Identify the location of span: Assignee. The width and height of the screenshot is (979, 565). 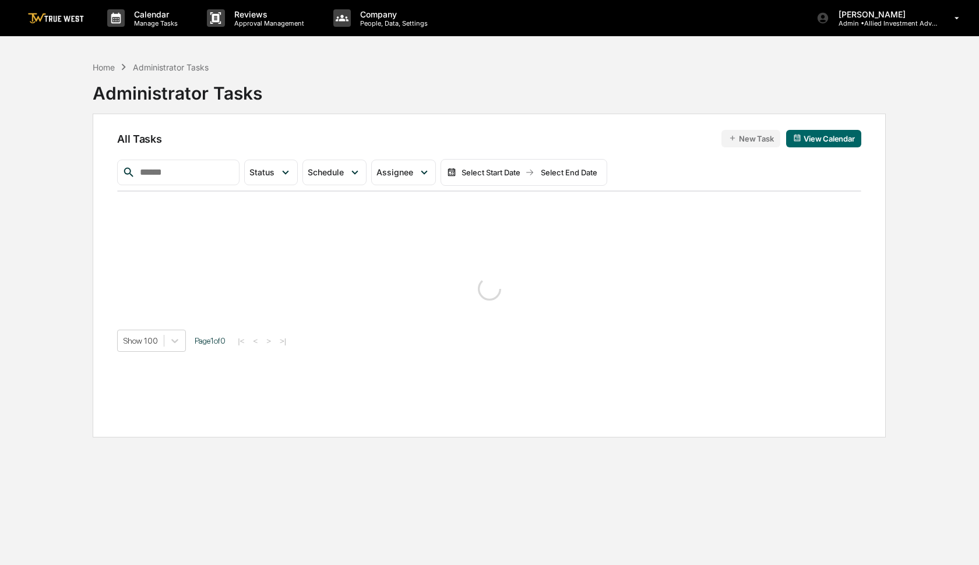
(395, 172).